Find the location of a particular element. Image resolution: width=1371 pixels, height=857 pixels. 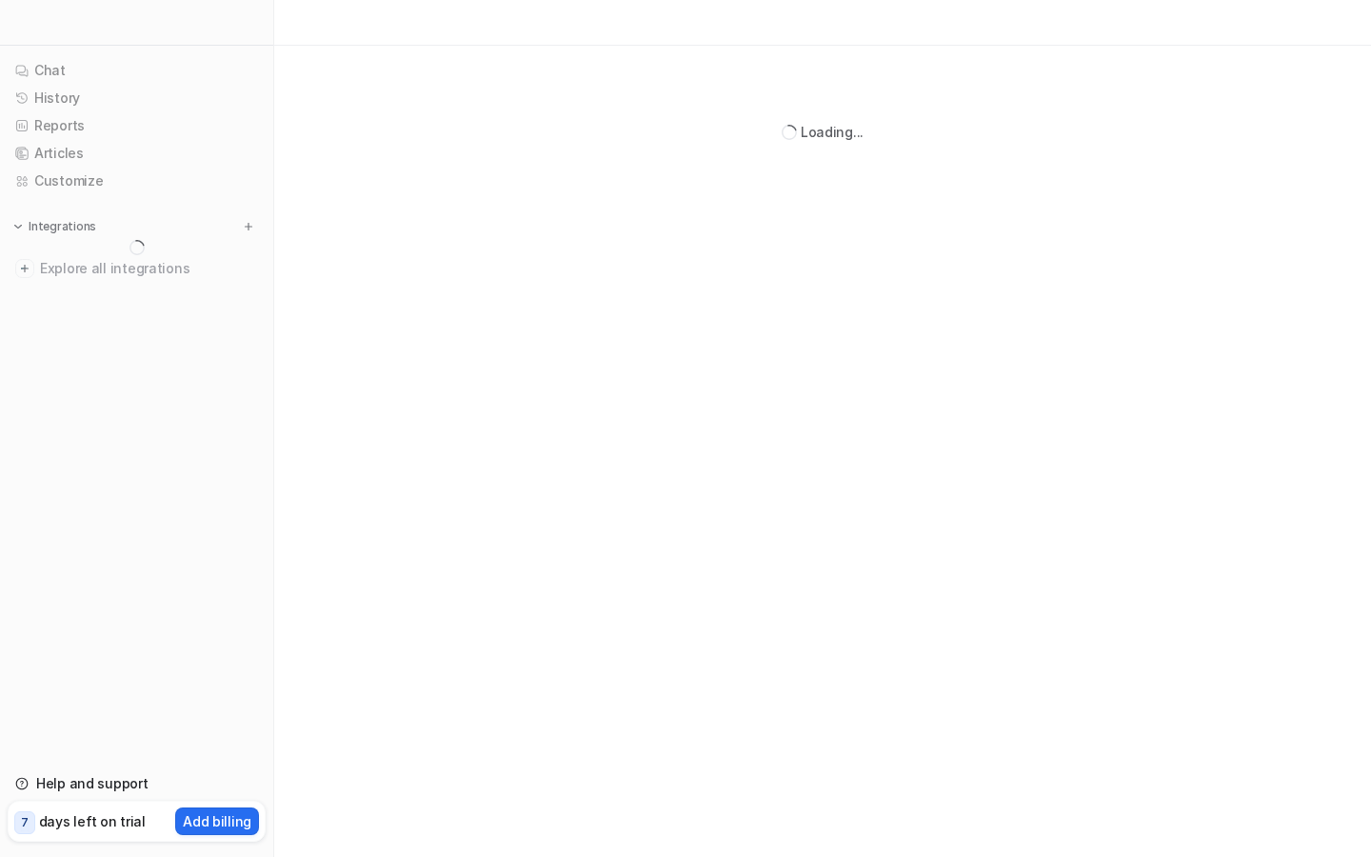

button: Add billing is located at coordinates (217, 821).